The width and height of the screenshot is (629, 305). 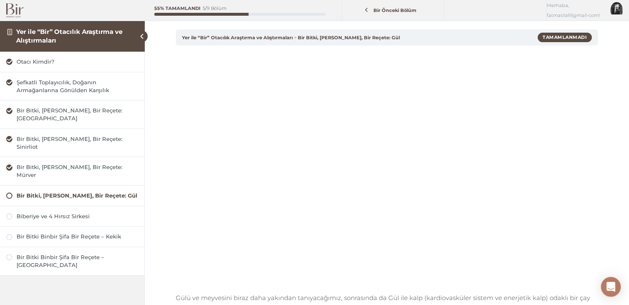 I want to click on div: 55% Tamamlandı, so click(x=177, y=8).